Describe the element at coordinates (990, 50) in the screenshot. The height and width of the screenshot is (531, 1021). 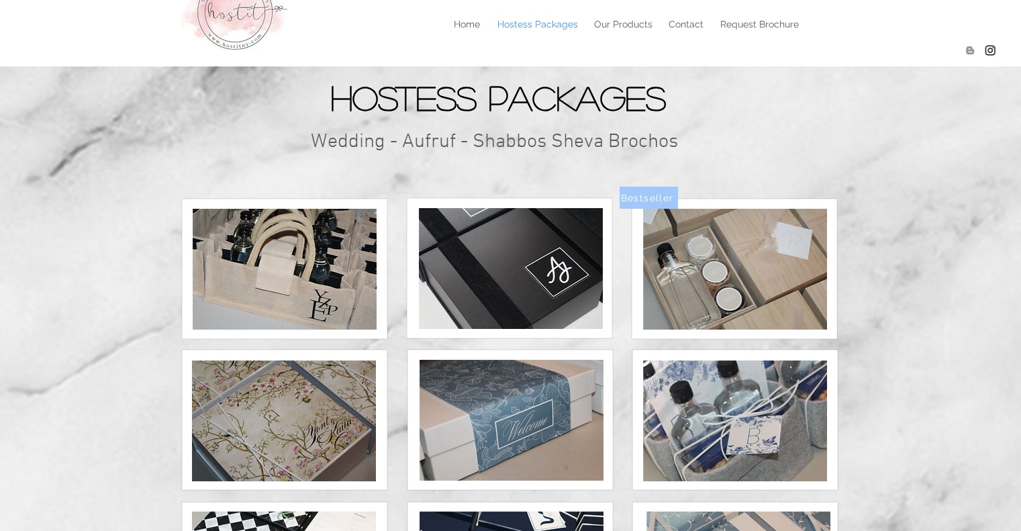
I see `img: Hostitny` at that location.